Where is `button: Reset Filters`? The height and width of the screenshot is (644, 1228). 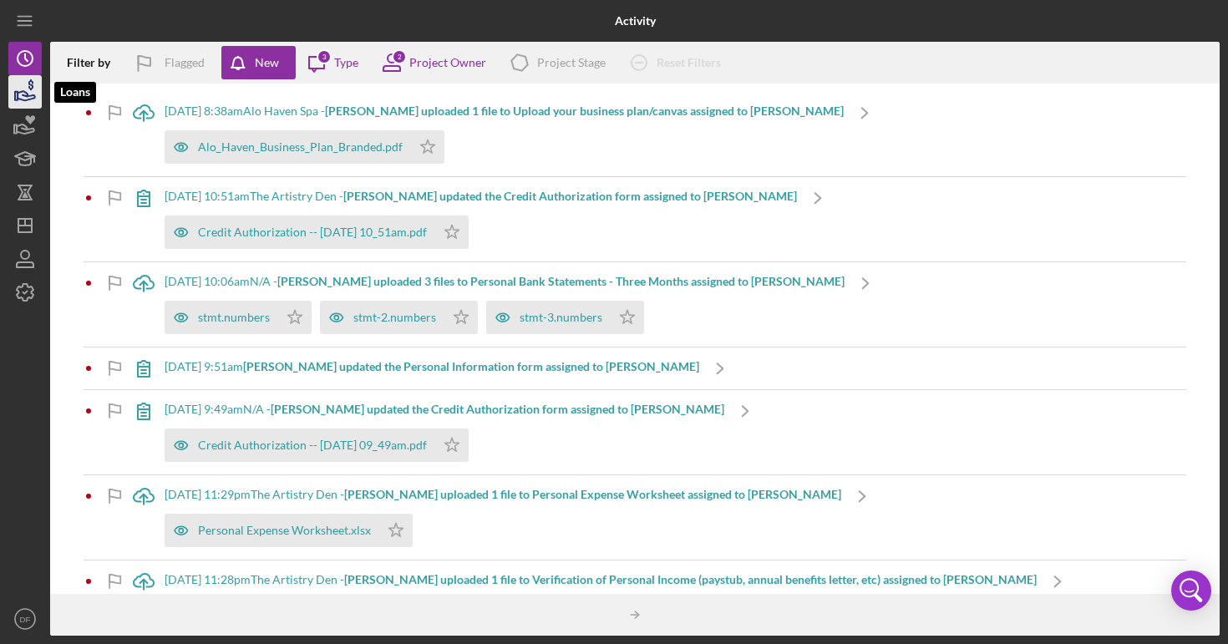 button: Reset Filters is located at coordinates (678, 63).